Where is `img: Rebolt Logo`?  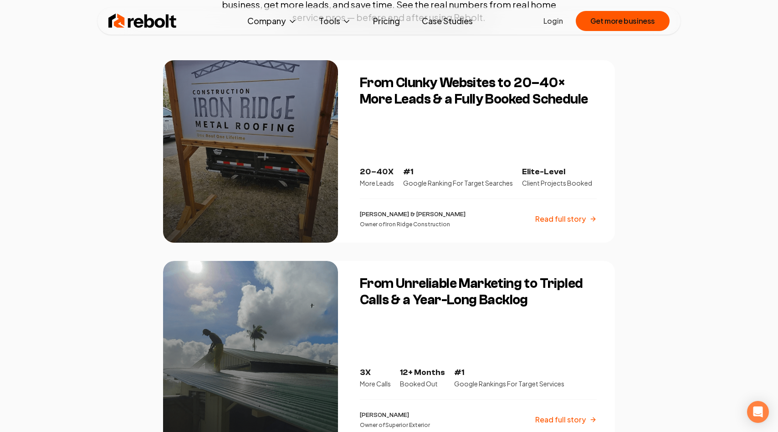 img: Rebolt Logo is located at coordinates (143, 21).